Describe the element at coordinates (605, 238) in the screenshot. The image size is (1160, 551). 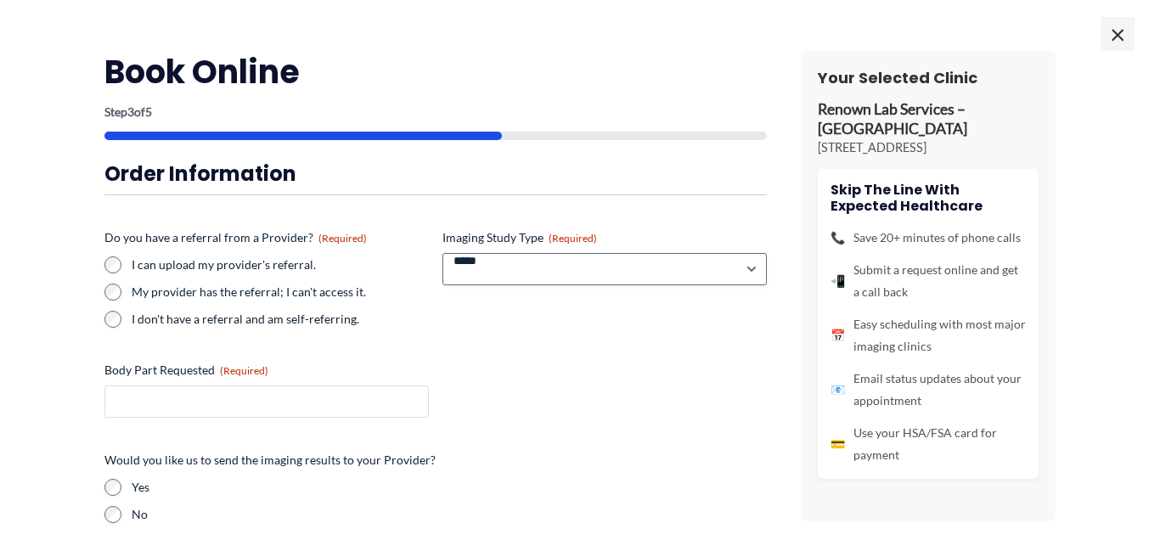
I see `label: Imaging Study Type` at that location.